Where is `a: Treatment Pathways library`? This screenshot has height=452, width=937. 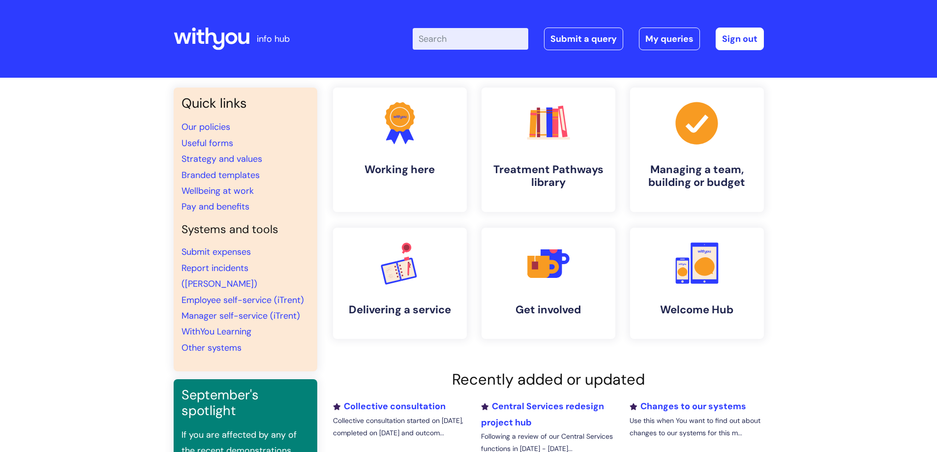
a: Treatment Pathways library is located at coordinates (548, 150).